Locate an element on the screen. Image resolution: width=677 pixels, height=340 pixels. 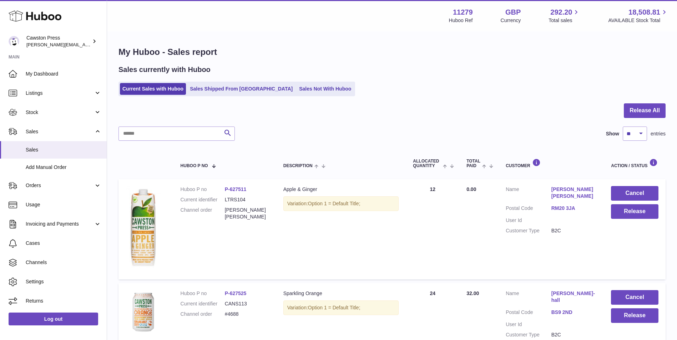
span: 292.20 is located at coordinates (561, 12).